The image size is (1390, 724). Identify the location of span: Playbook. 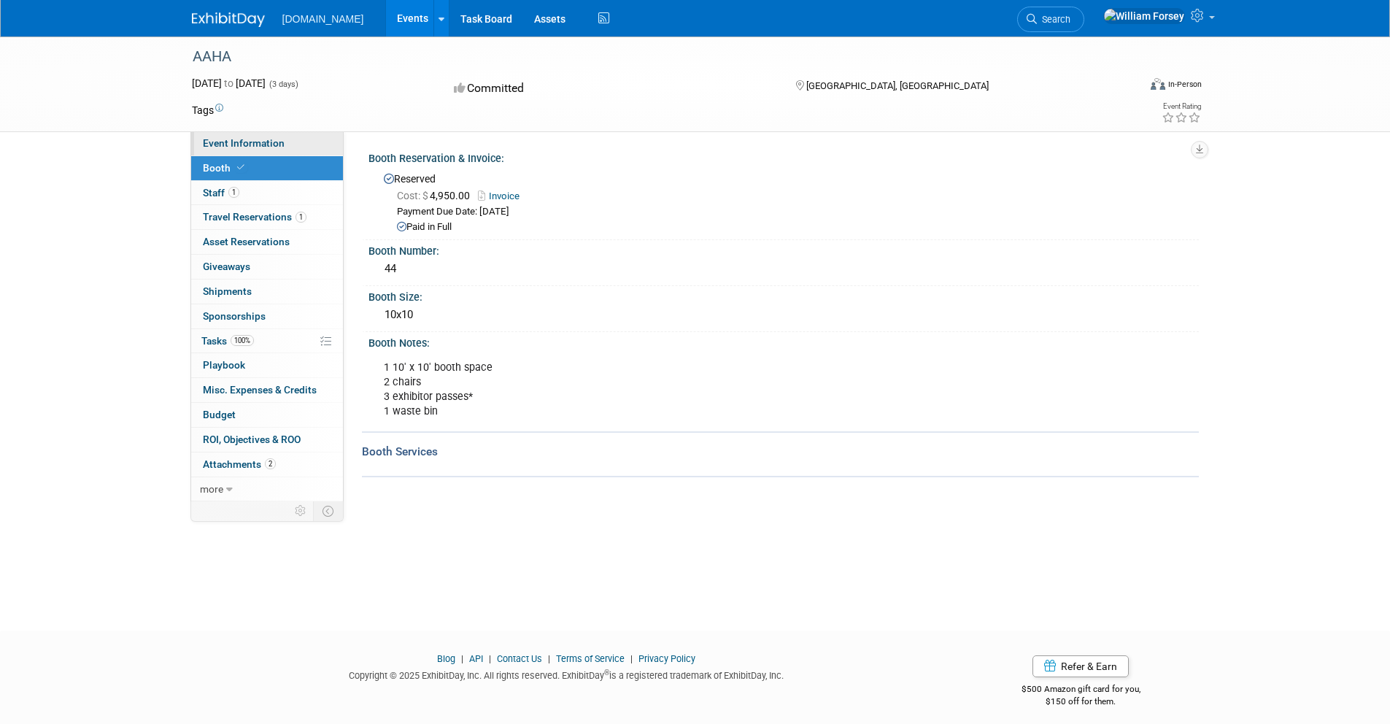
(224, 365).